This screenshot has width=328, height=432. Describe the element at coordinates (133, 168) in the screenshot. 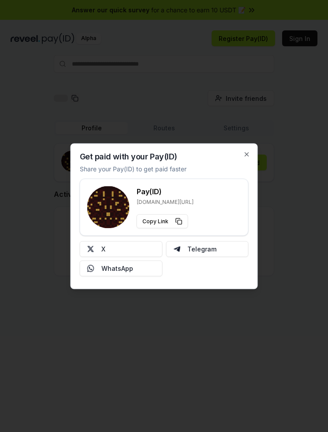

I see `p: Share your Pay(ID) to get paid faster` at that location.